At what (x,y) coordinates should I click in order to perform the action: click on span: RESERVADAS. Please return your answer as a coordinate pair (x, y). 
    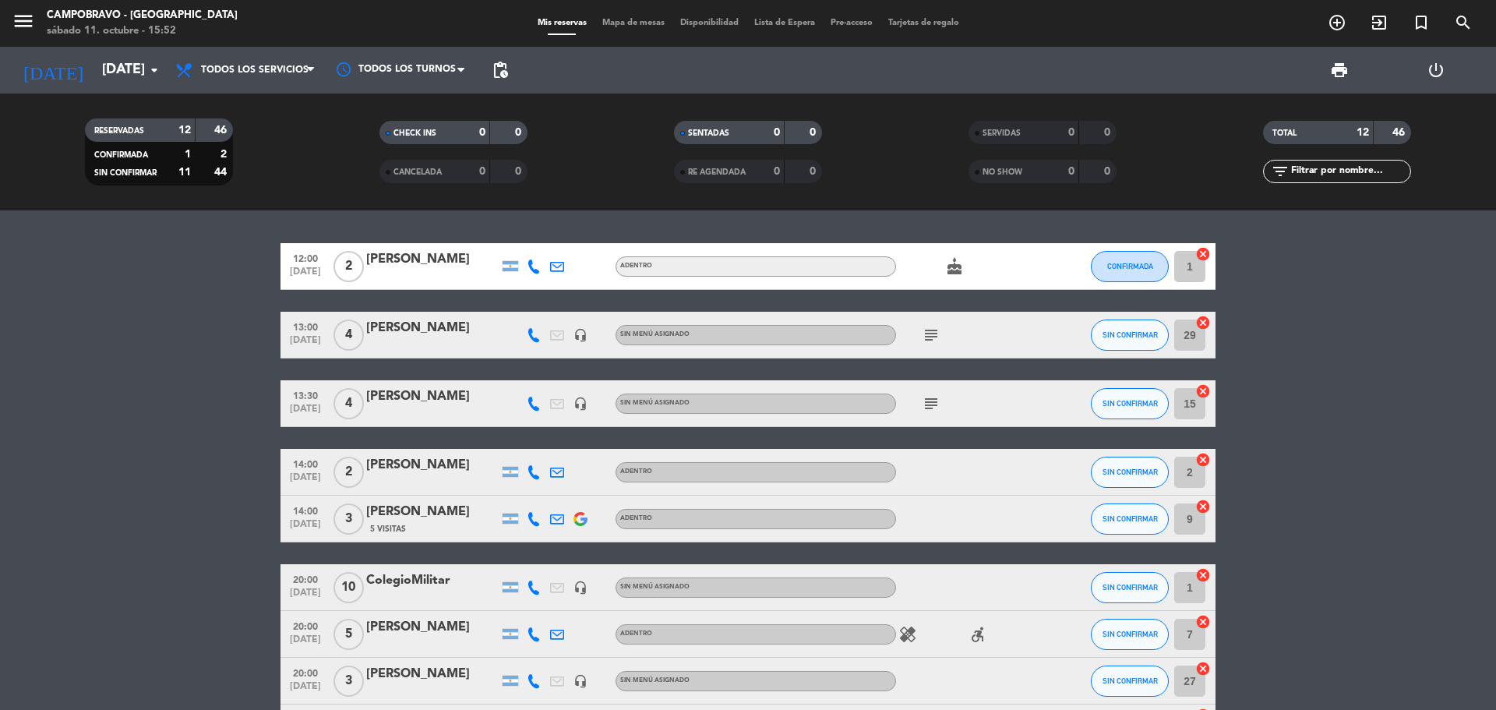
    Looking at the image, I should click on (119, 131).